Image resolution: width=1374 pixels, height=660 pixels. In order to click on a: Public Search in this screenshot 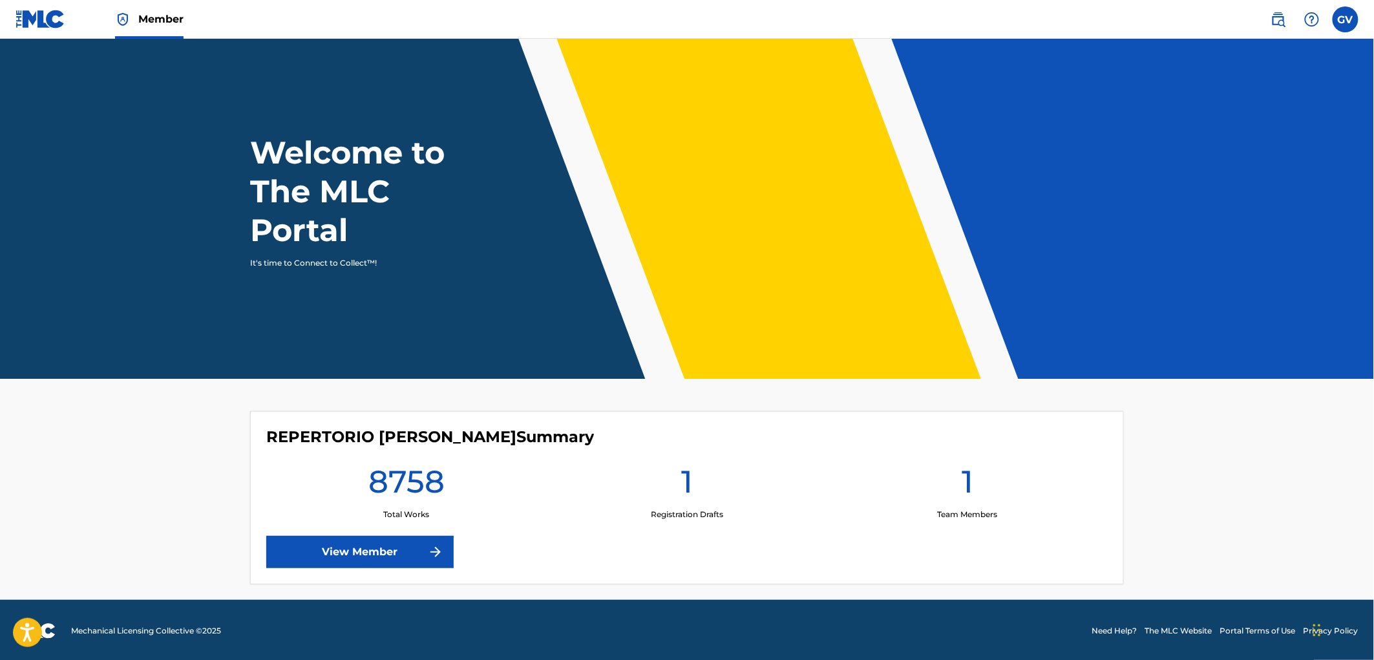, I will do `click(1279, 19)`.